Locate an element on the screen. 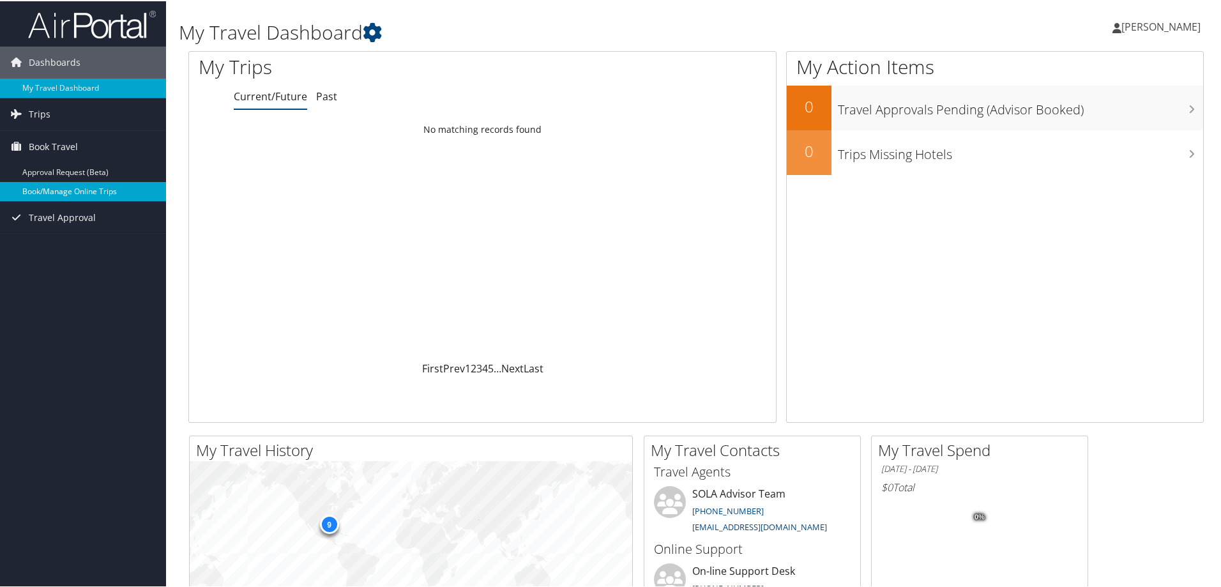  a: Last is located at coordinates (533, 367).